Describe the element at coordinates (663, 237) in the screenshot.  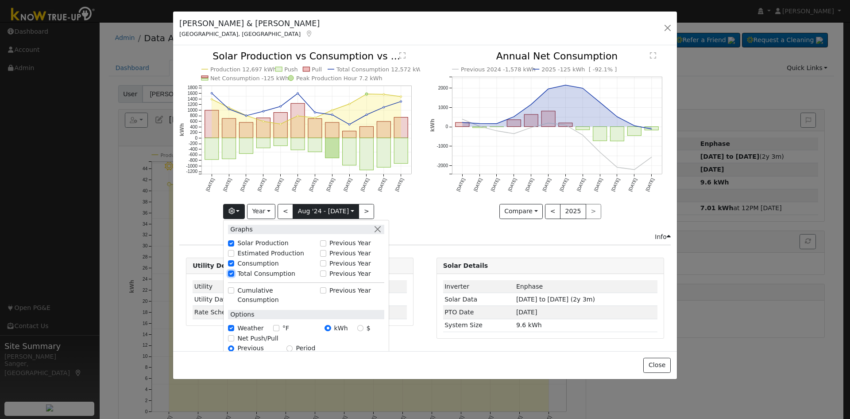
I see `div: Info` at that location.